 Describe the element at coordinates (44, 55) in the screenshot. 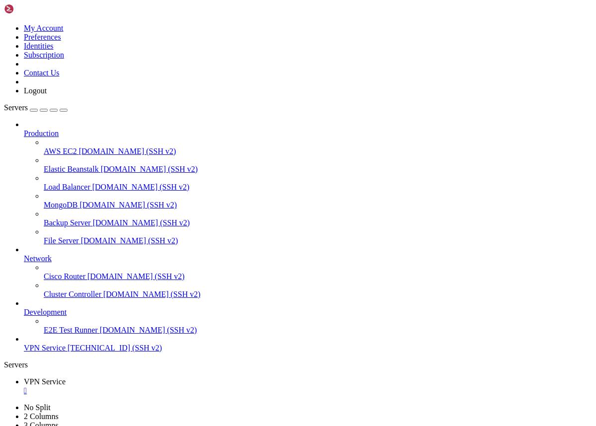

I see `a: Subscription` at that location.